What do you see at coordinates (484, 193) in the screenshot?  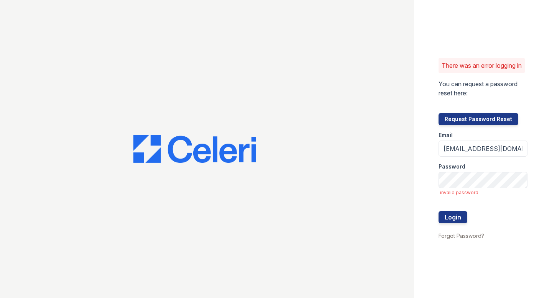 I see `span: invalid password` at bounding box center [484, 193].